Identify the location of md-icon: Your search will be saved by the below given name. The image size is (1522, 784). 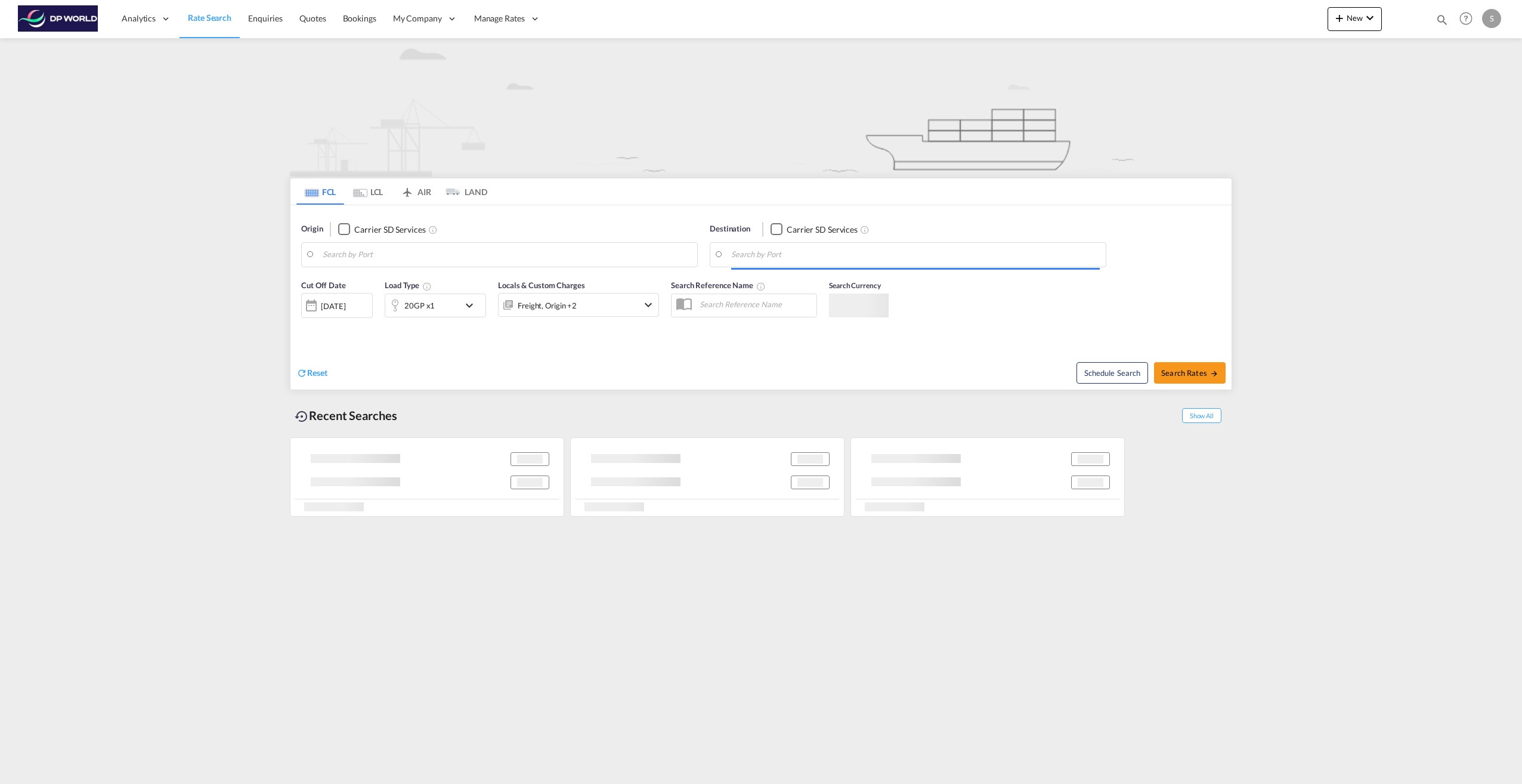
(761, 286).